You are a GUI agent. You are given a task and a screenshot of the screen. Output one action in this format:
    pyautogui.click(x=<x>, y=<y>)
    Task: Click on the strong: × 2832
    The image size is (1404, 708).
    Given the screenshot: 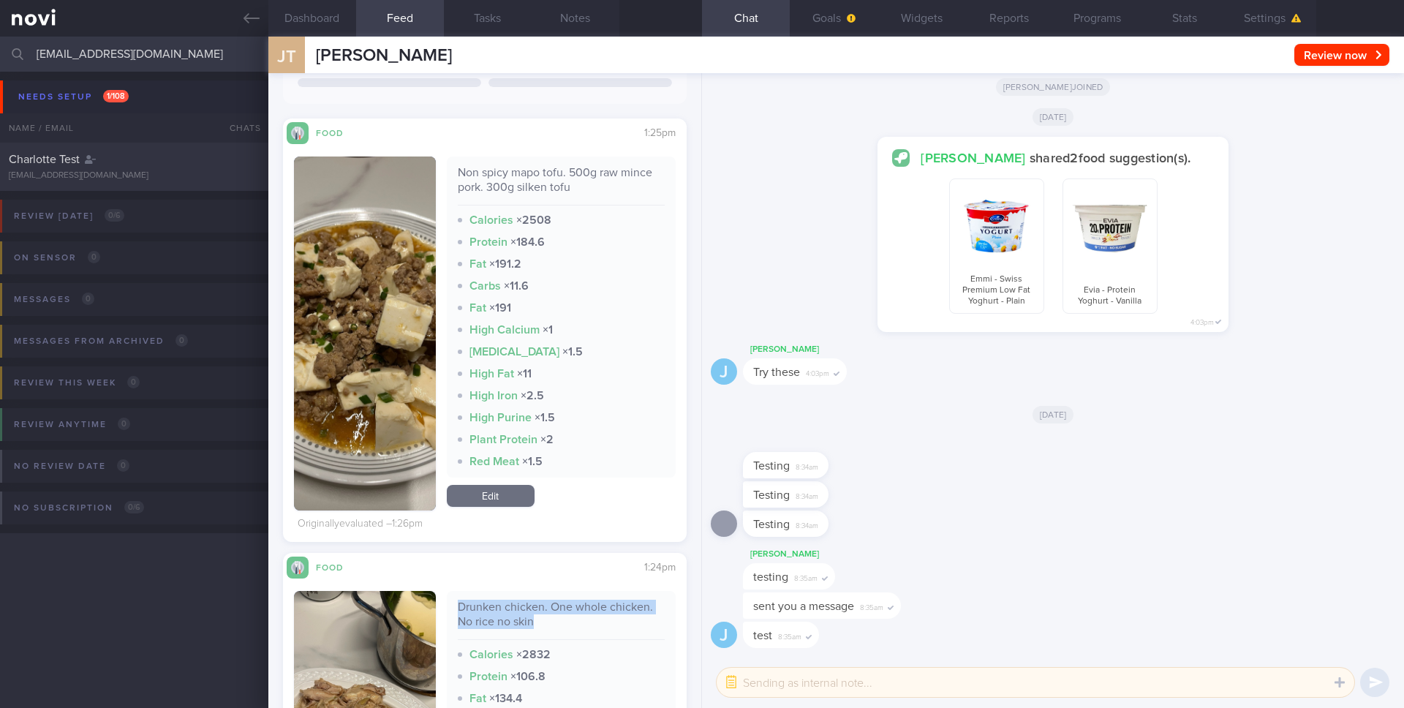 What is the action you would take?
    pyautogui.click(x=533, y=654)
    